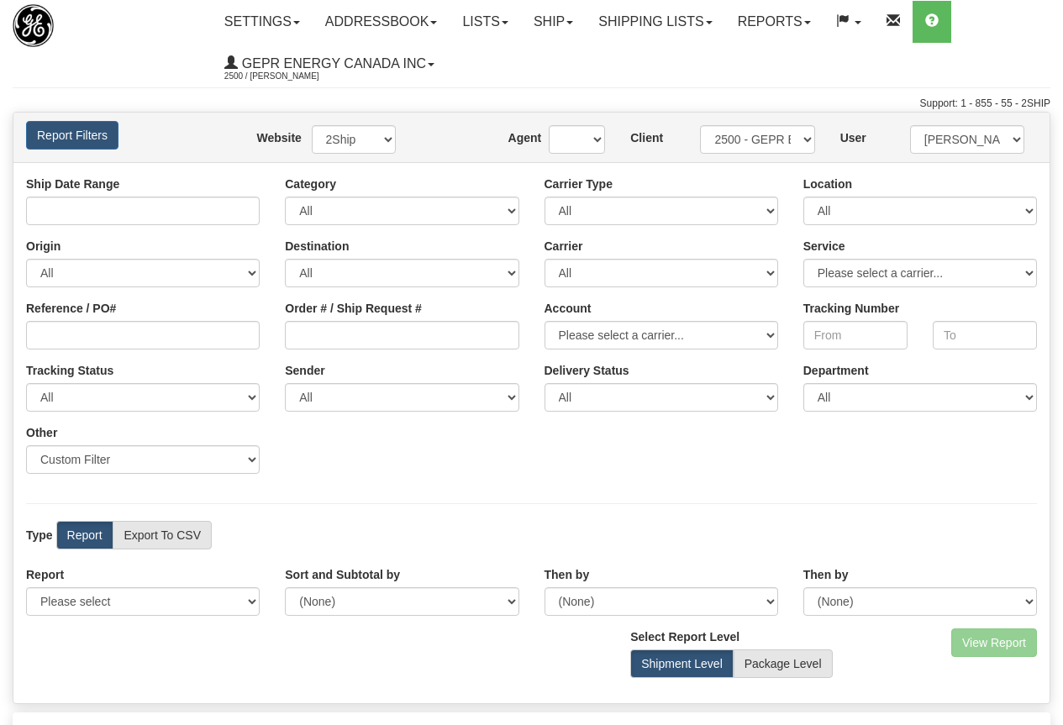 The height and width of the screenshot is (725, 1063). Describe the element at coordinates (531, 103) in the screenshot. I see `div: Support: 1 - 855 - 55 - 2SHIP` at that location.